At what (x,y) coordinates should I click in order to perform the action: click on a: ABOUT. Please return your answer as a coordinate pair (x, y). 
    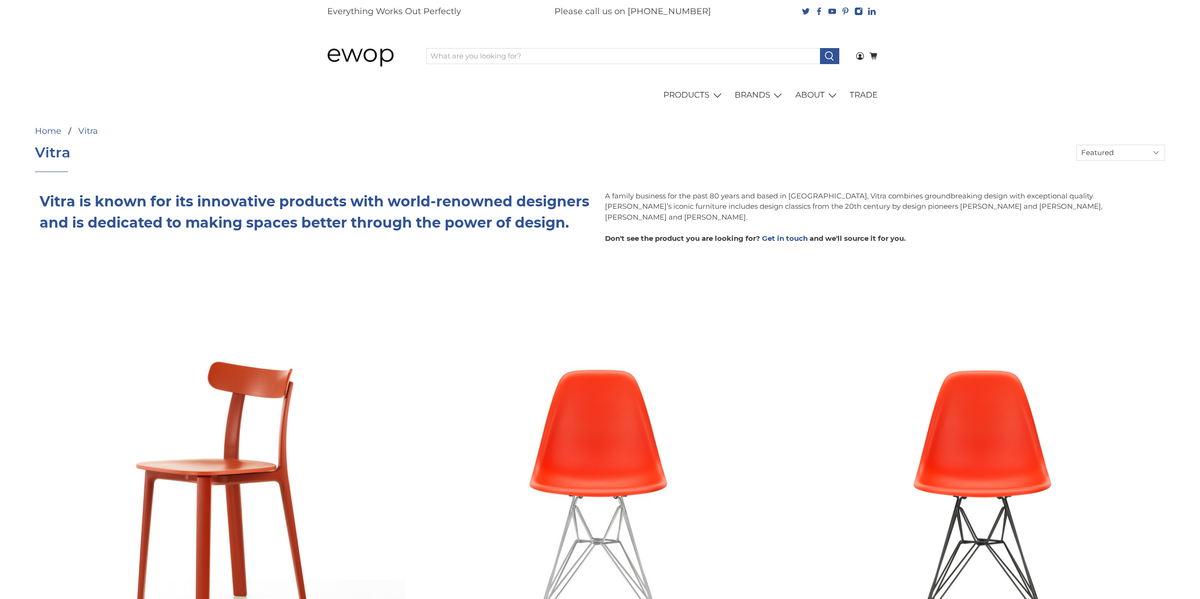
    Looking at the image, I should click on (817, 95).